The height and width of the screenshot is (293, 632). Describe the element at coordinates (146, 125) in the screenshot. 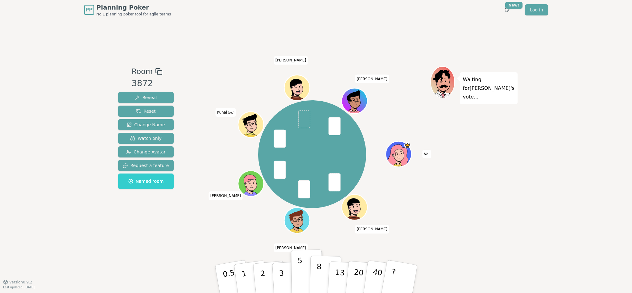

I see `button: Change Name` at that location.